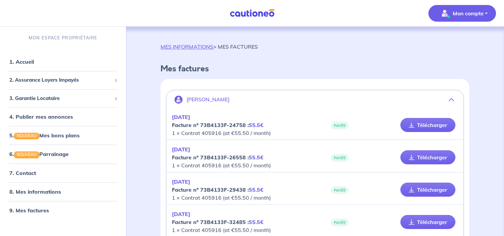  I want to click on span: 2. Assurance Loyers Impayés, so click(60, 80).